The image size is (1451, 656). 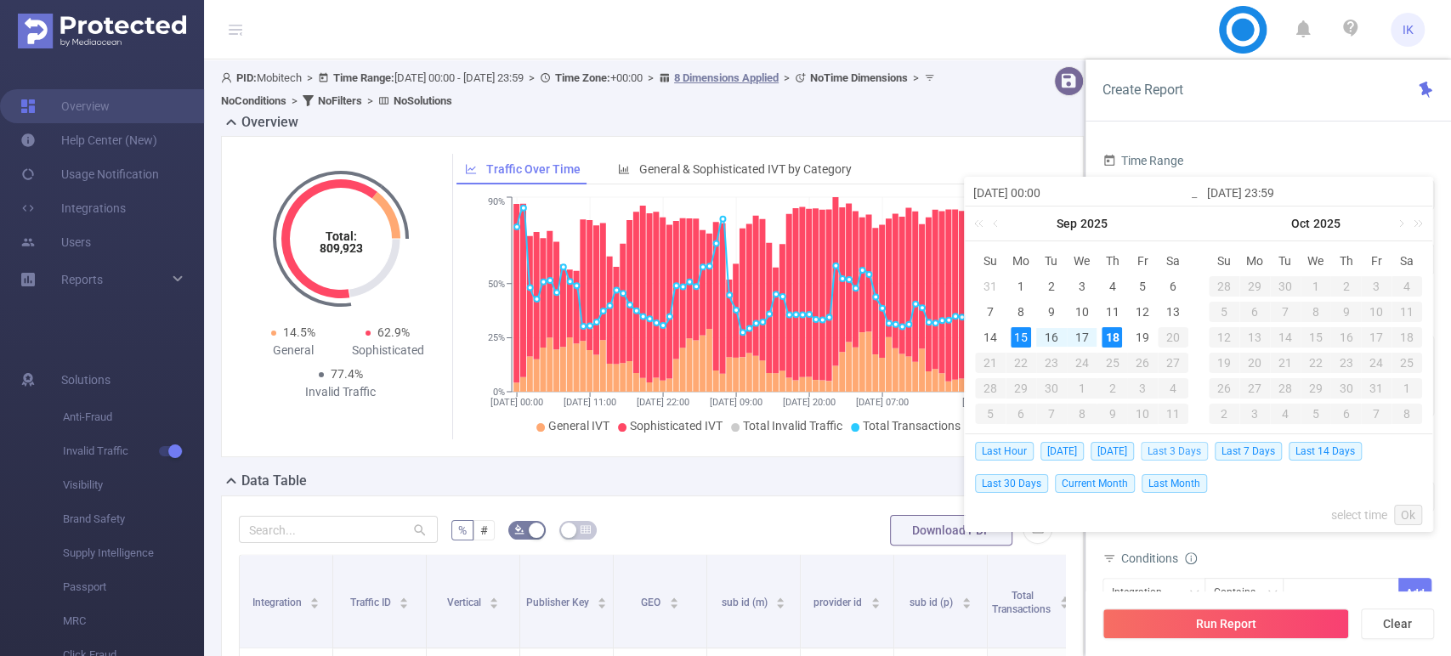 I want to click on div: 31, so click(x=990, y=287).